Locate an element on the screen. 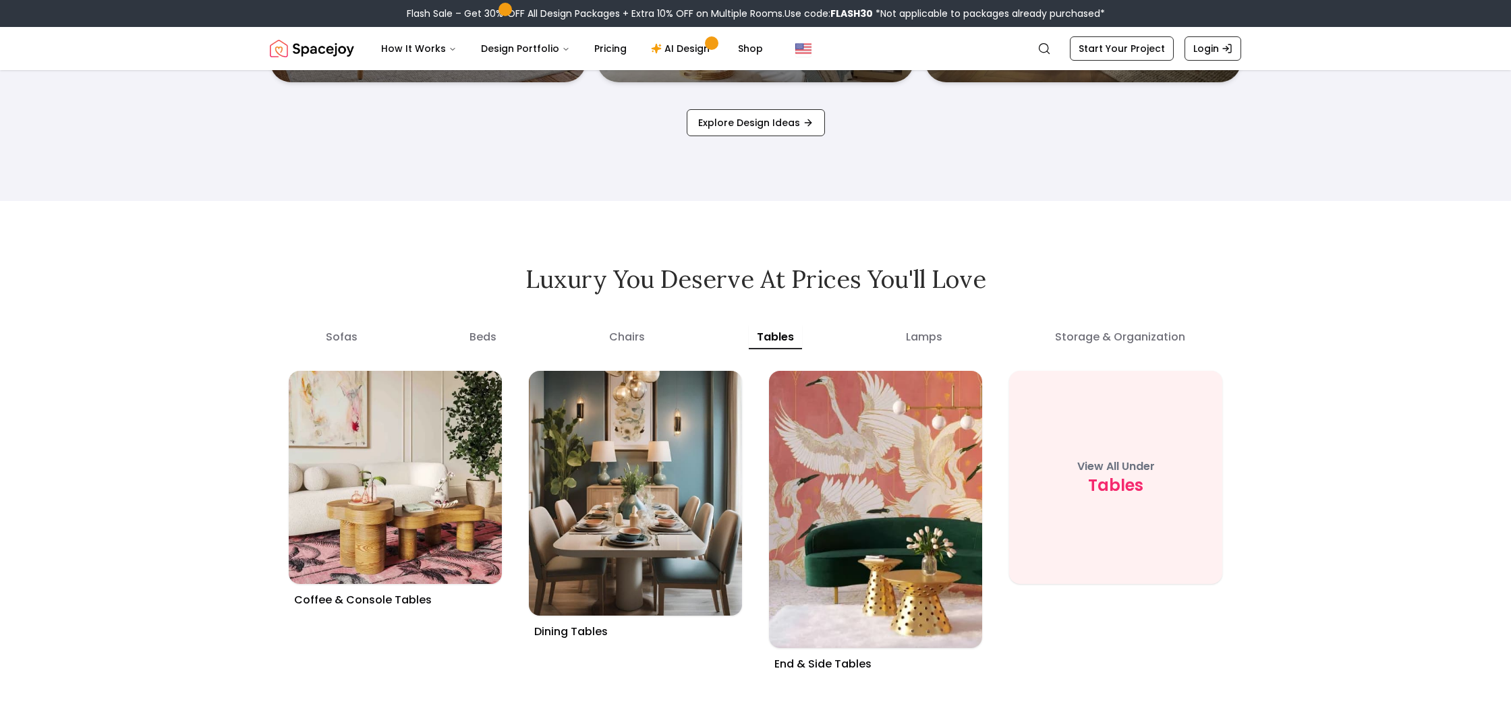  a: Login is located at coordinates (1213, 49).